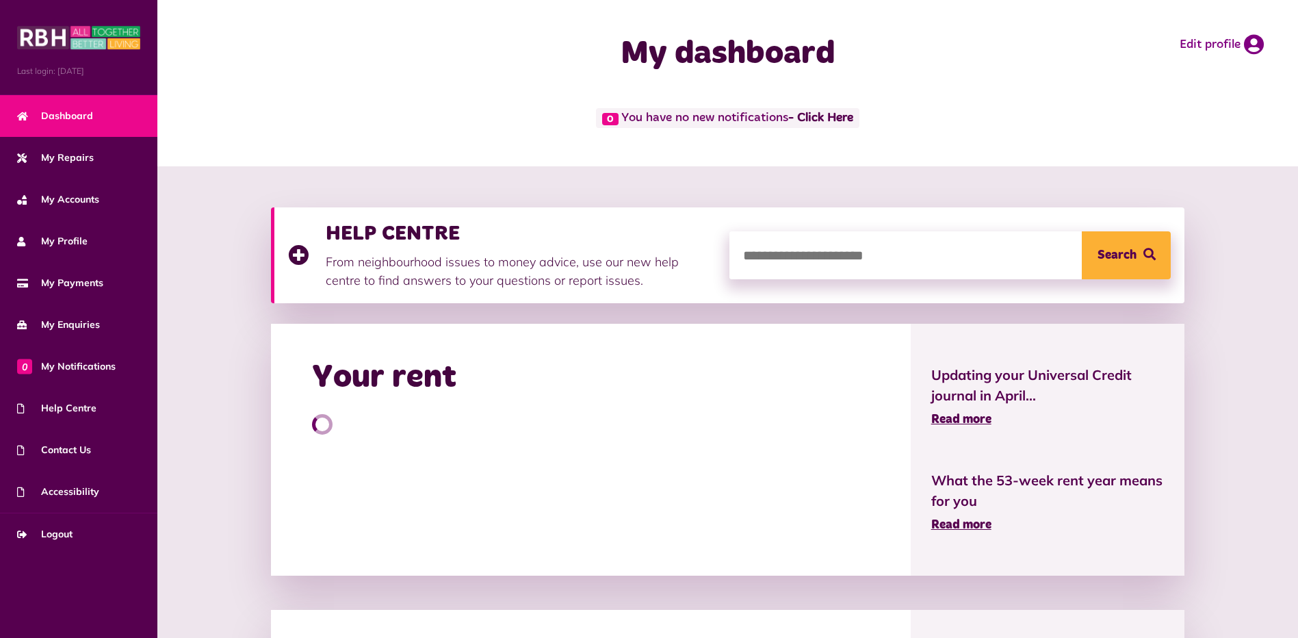 Image resolution: width=1298 pixels, height=638 pixels. What do you see at coordinates (728, 54) in the screenshot?
I see `h1: My dashboard` at bounding box center [728, 54].